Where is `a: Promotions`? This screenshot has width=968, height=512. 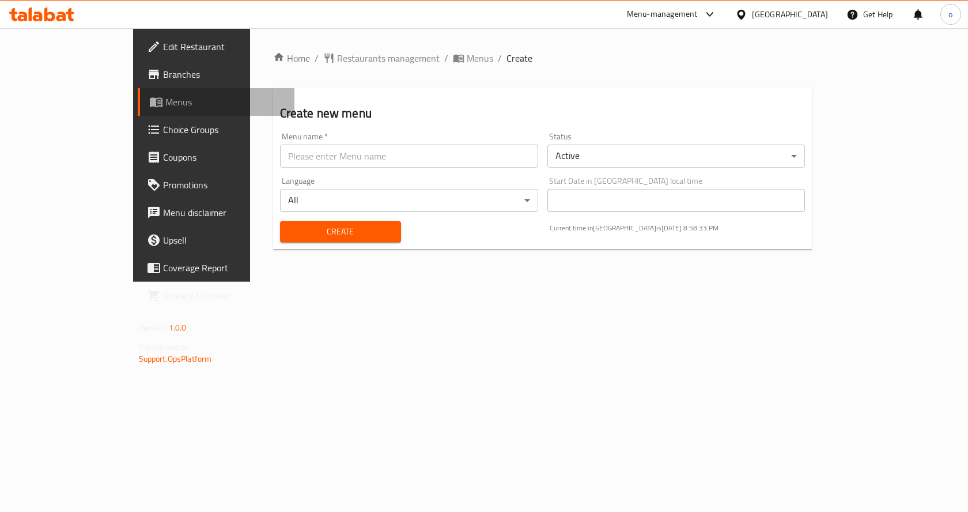 a: Promotions is located at coordinates (216, 185).